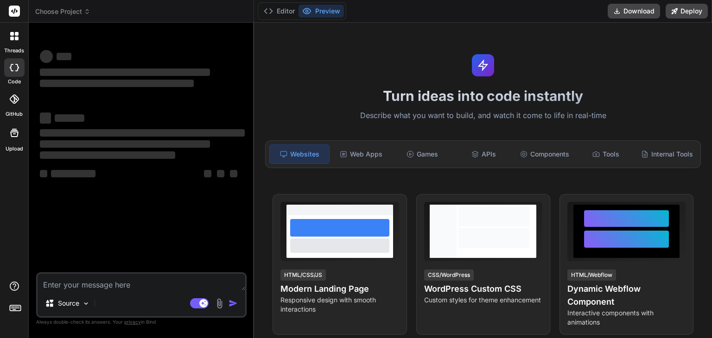 Image resolution: width=712 pixels, height=338 pixels. What do you see at coordinates (606, 154) in the screenshot?
I see `div: Tools` at bounding box center [606, 154].